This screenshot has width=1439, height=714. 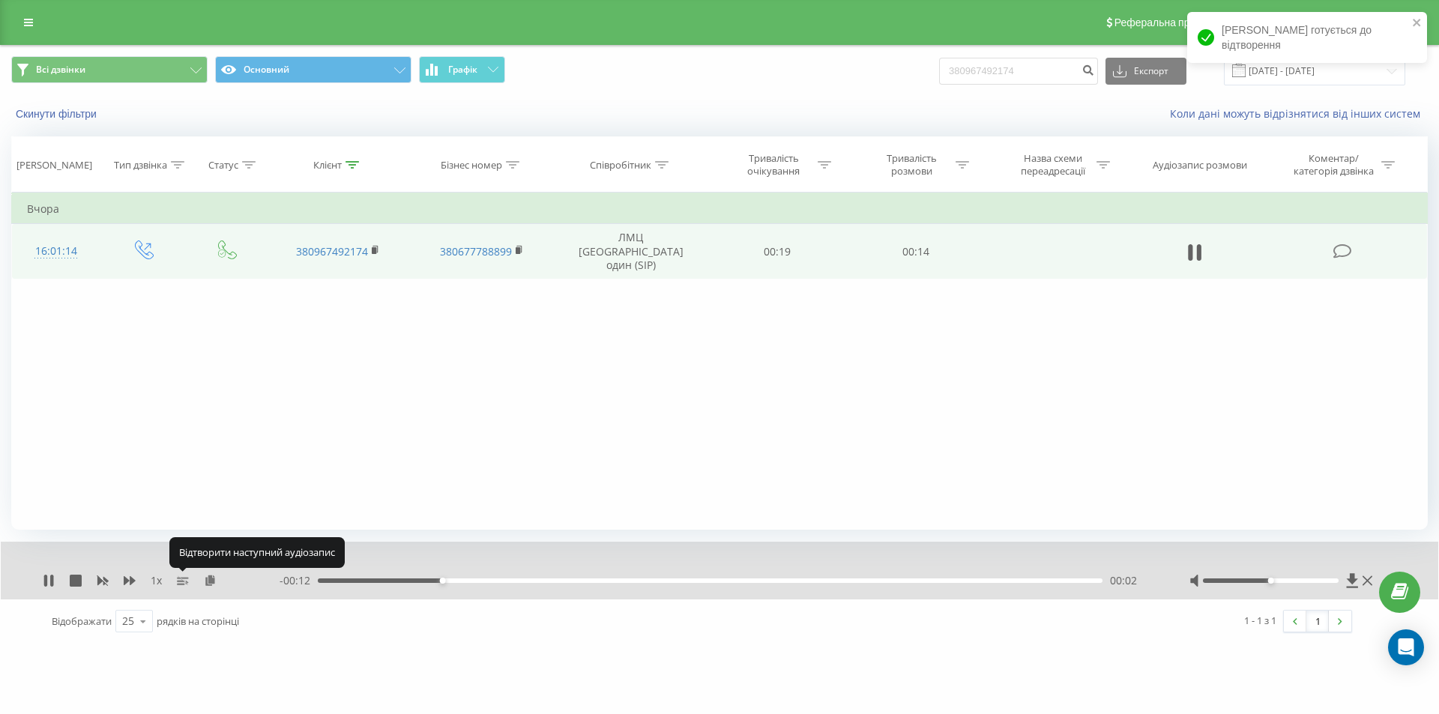 What do you see at coordinates (1260, 621) in the screenshot?
I see `div: 1 - 1 з 1` at bounding box center [1260, 621].